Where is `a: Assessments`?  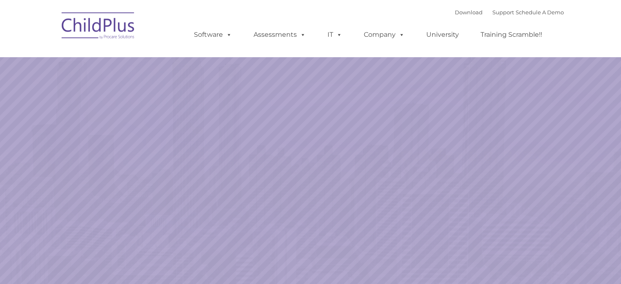 a: Assessments is located at coordinates (279, 35).